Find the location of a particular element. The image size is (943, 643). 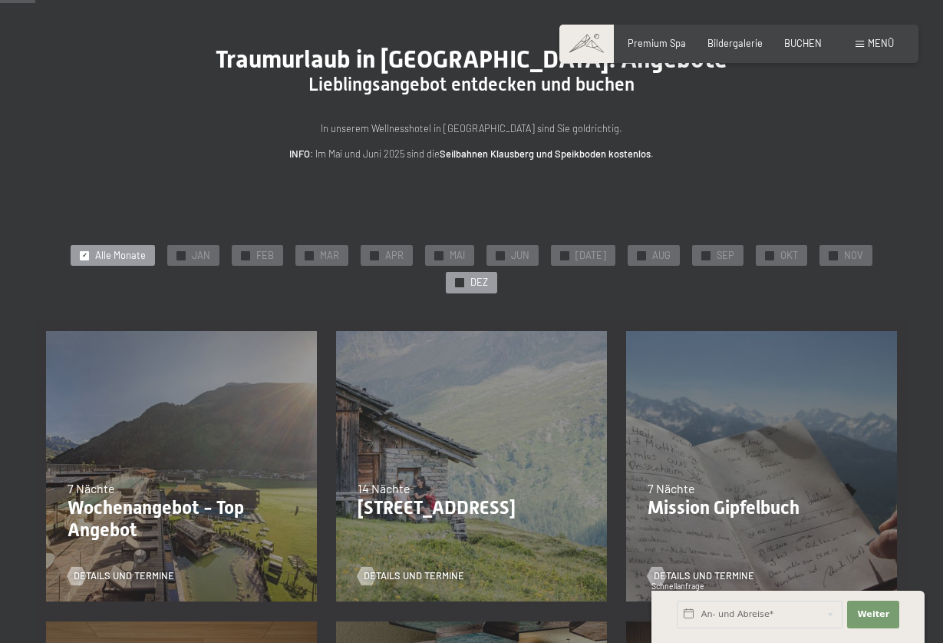

span: NOV is located at coordinates (854, 256).